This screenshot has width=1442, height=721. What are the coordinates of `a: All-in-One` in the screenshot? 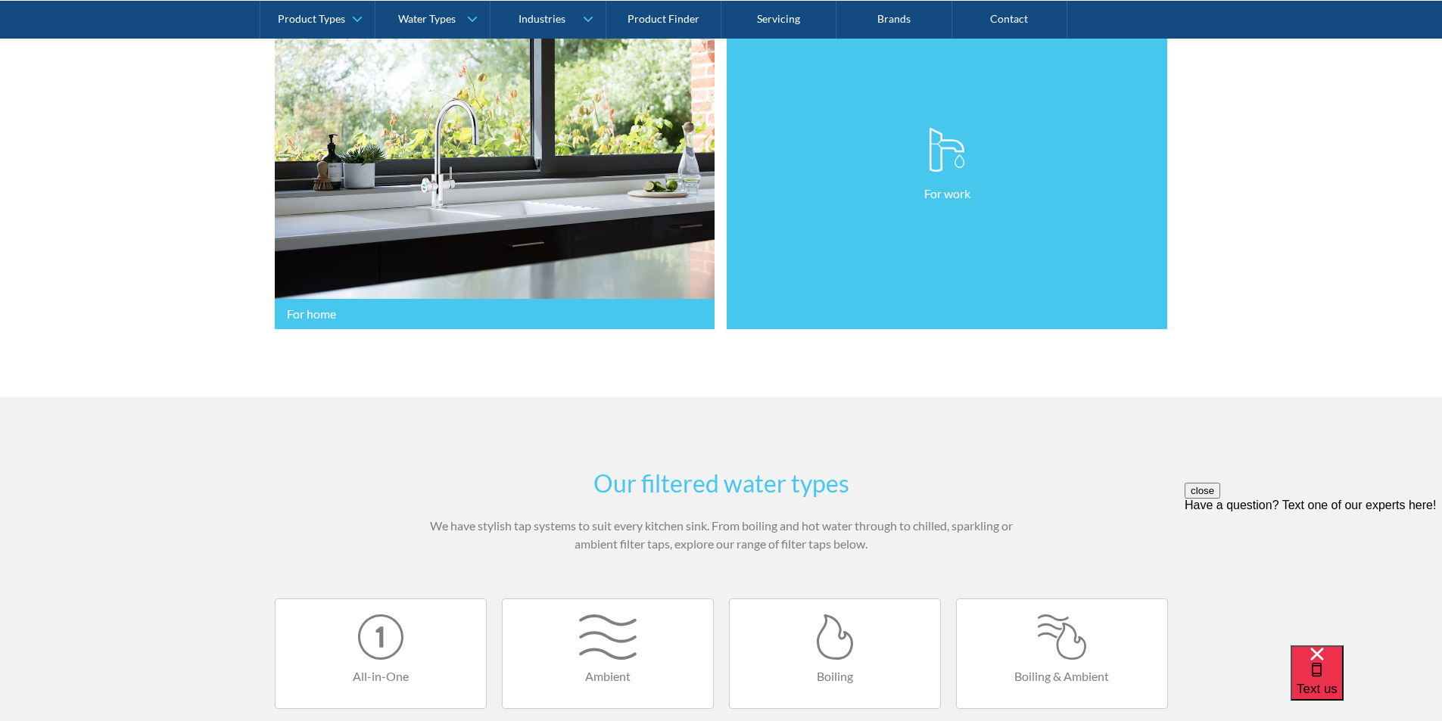 It's located at (381, 654).